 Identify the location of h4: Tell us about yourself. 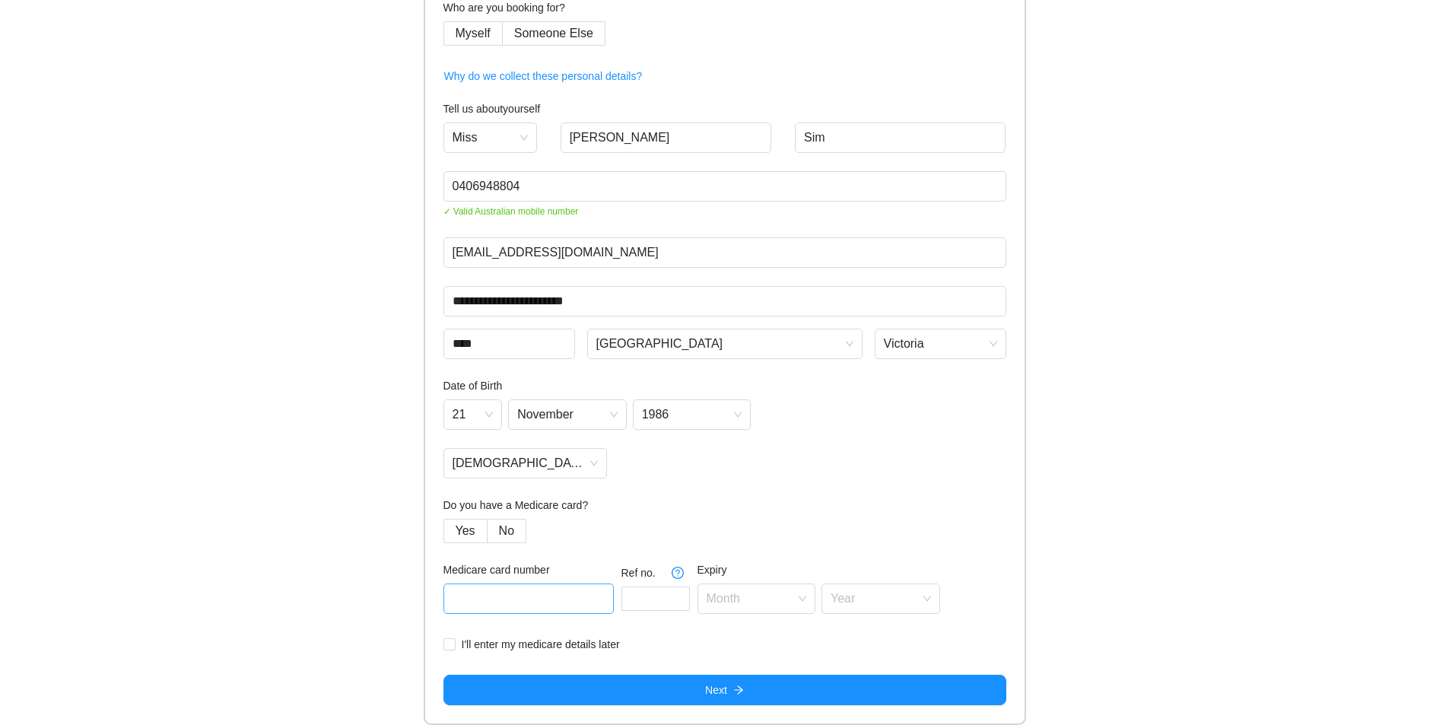
(725, 109).